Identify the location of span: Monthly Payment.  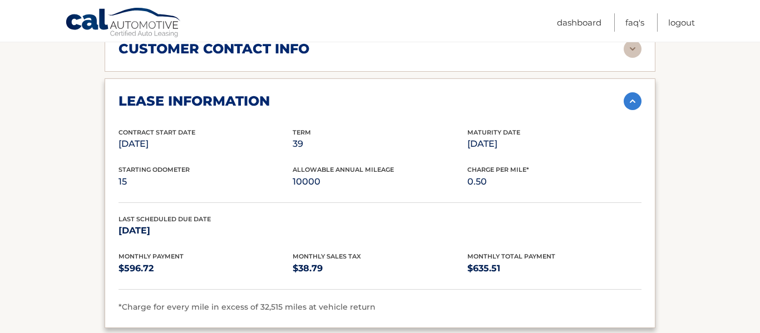
(151, 257).